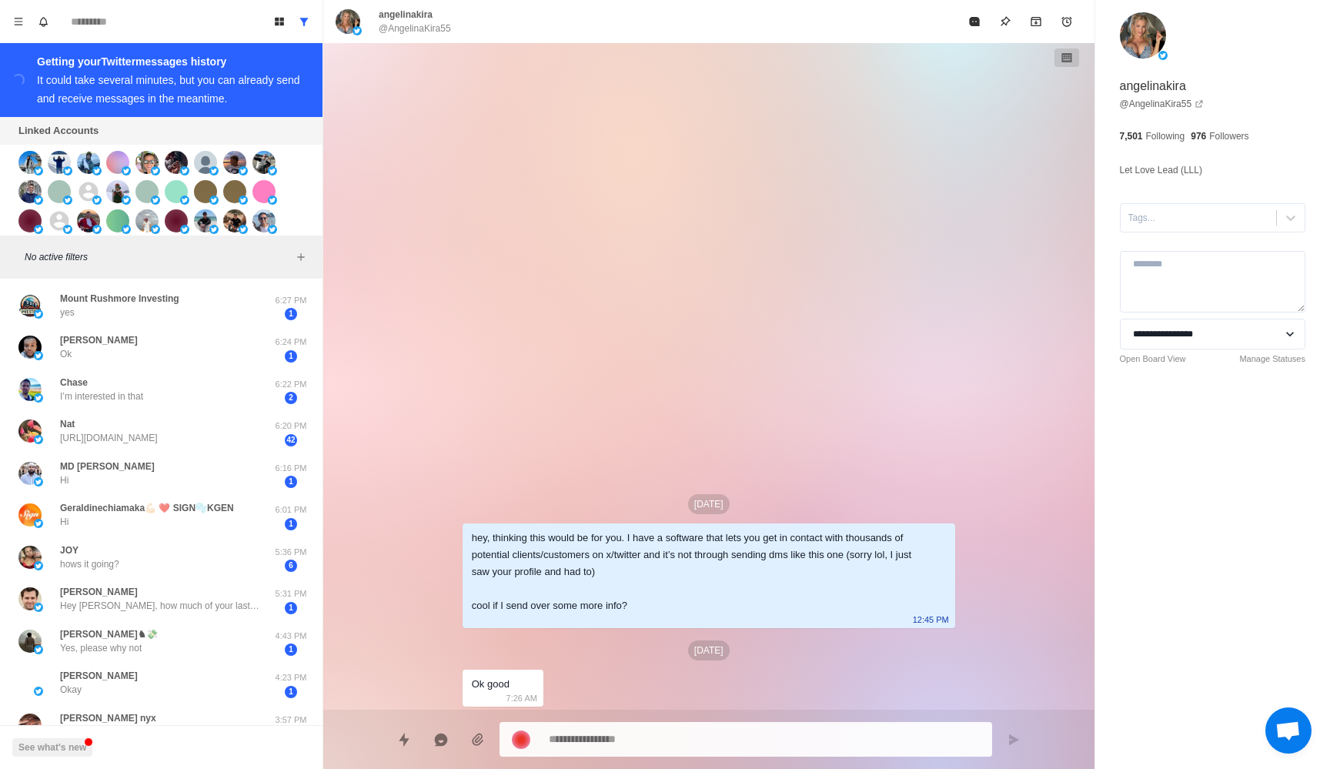  What do you see at coordinates (71, 689) in the screenshot?
I see `p: Okay` at bounding box center [71, 689].